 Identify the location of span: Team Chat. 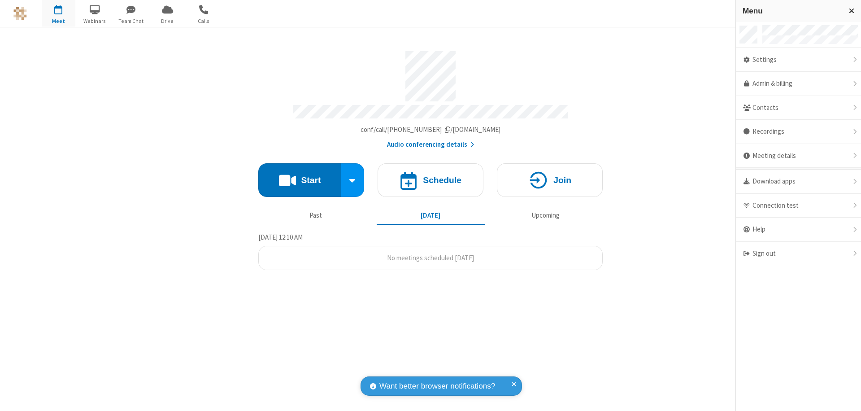
(131, 21).